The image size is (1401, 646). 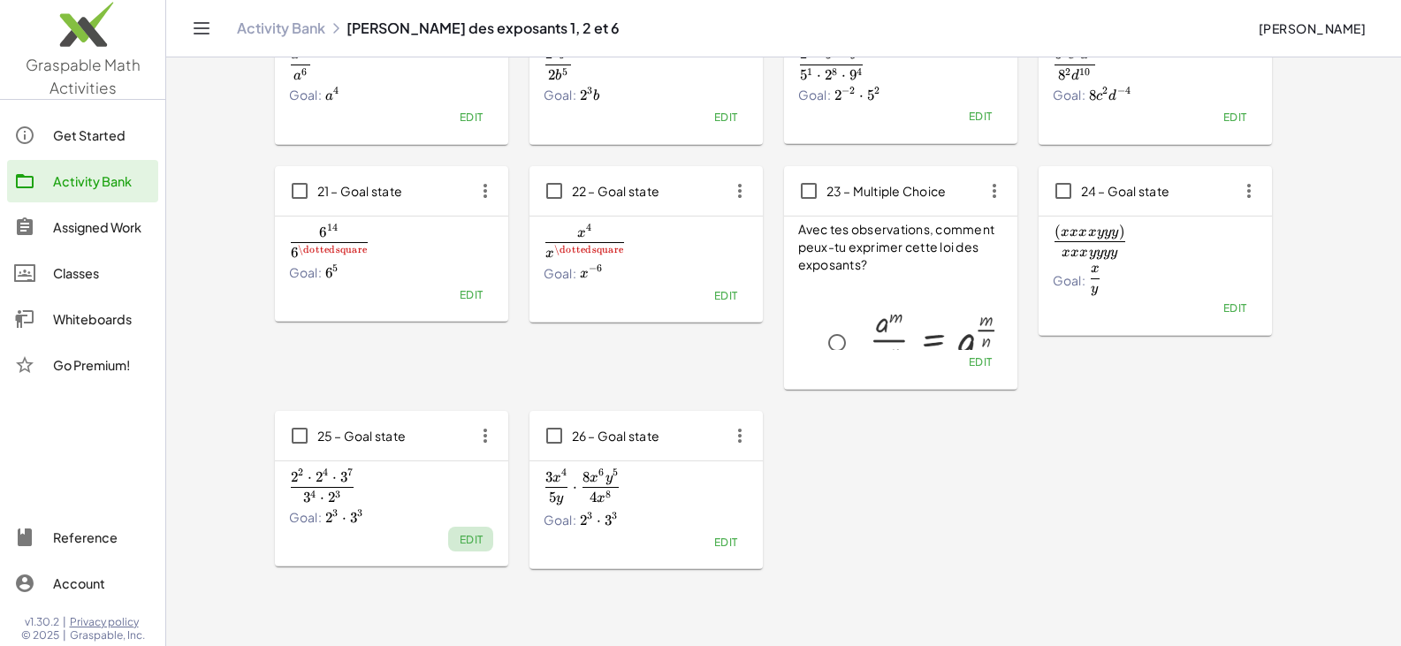 What do you see at coordinates (42, 622) in the screenshot?
I see `span: v1.30.2` at bounding box center [42, 622].